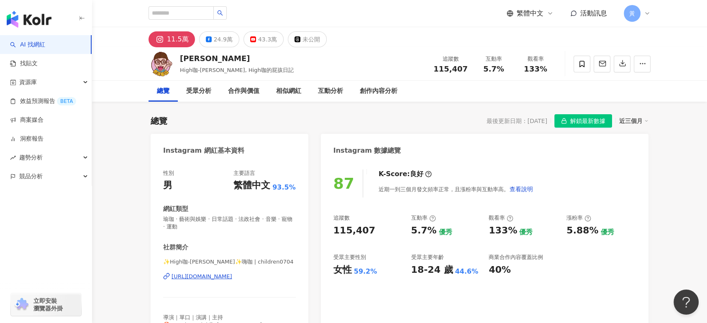 The width and height of the screenshot is (707, 323). What do you see at coordinates (244, 173) in the screenshot?
I see `div: 主要語言` at bounding box center [244, 173].